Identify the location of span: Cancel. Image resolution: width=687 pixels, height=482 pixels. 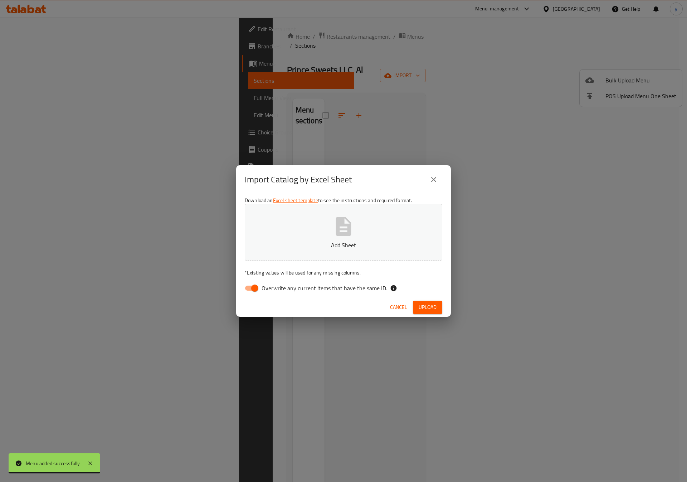
(399, 307).